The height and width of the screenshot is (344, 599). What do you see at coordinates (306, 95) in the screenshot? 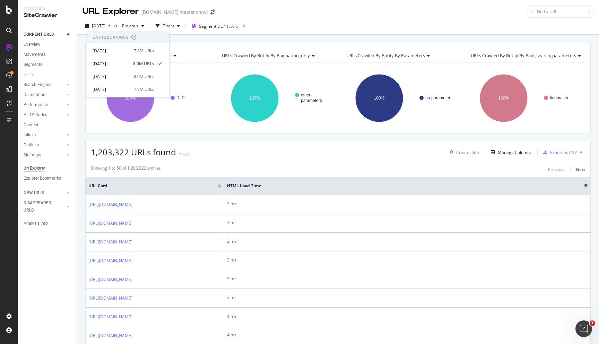
I see `text: other-` at bounding box center [306, 95].